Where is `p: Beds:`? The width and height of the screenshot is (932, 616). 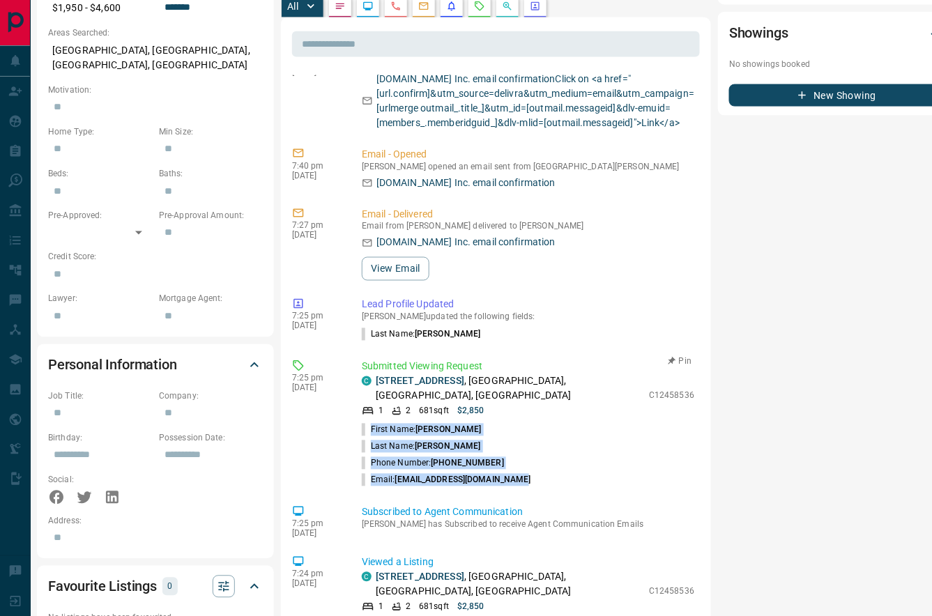
p: Beds: is located at coordinates (100, 174).